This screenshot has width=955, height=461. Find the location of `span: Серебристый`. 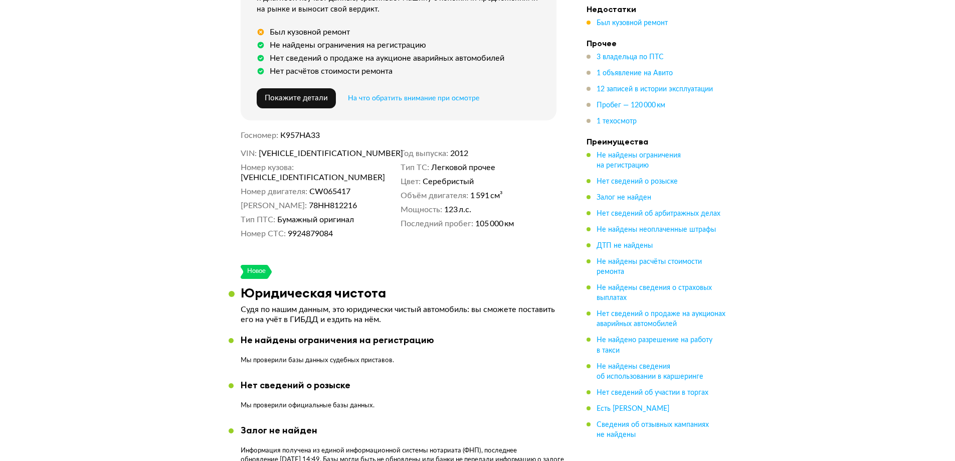

span: Серебристый is located at coordinates (448, 182).